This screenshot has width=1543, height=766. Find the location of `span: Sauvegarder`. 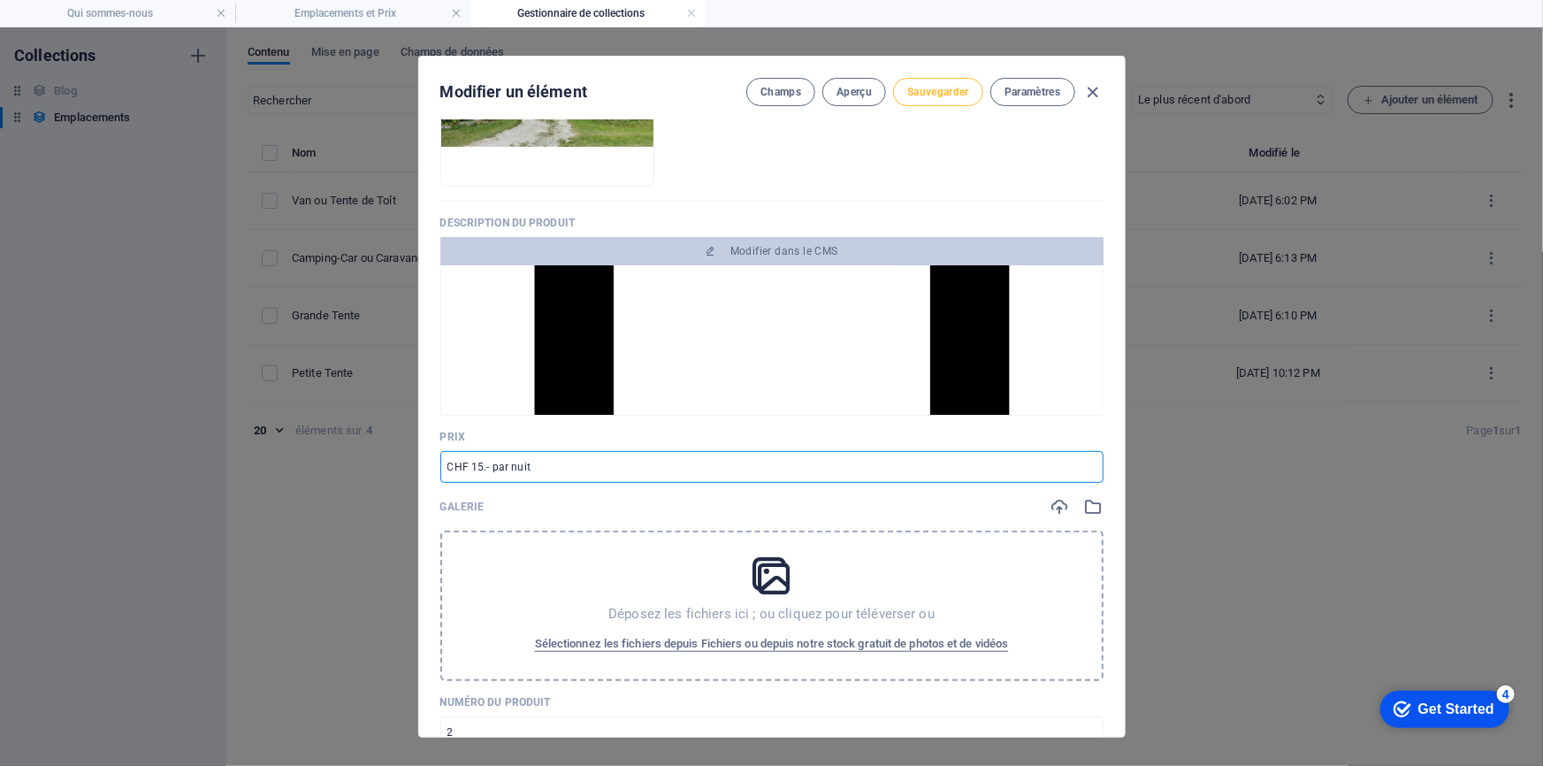

span: Sauvegarder is located at coordinates (938, 92).